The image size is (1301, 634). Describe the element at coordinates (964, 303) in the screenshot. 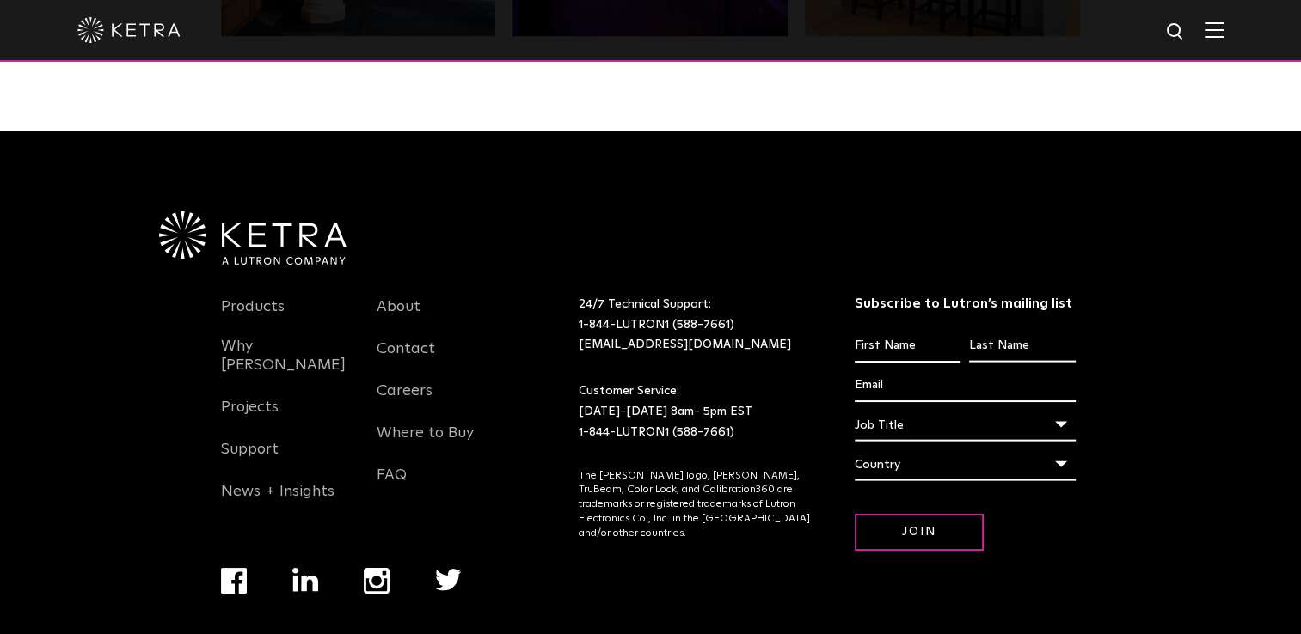

I see `h3: Subscribe to Lutron’s mailing list` at that location.